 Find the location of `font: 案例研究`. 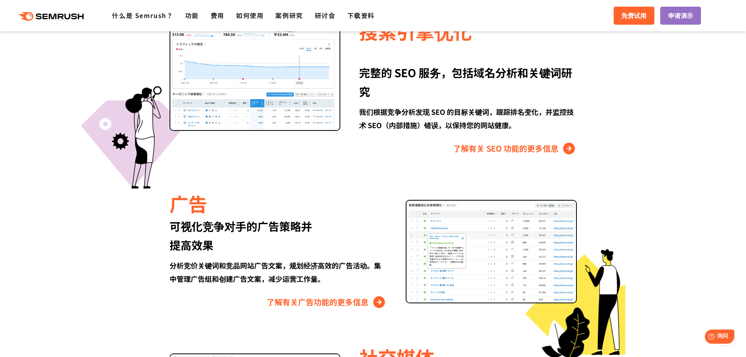

font: 案例研究 is located at coordinates (289, 15).